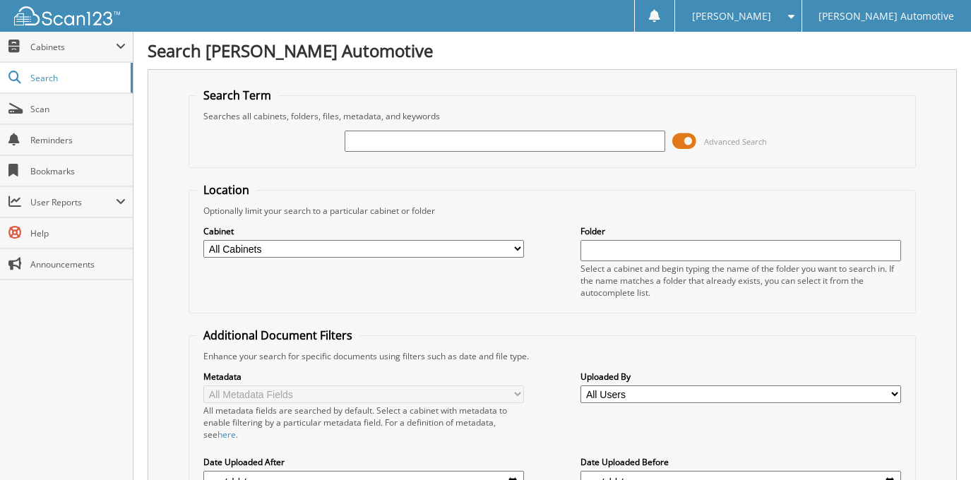 This screenshot has height=480, width=971. Describe the element at coordinates (740, 231) in the screenshot. I see `label: Folder` at that location.